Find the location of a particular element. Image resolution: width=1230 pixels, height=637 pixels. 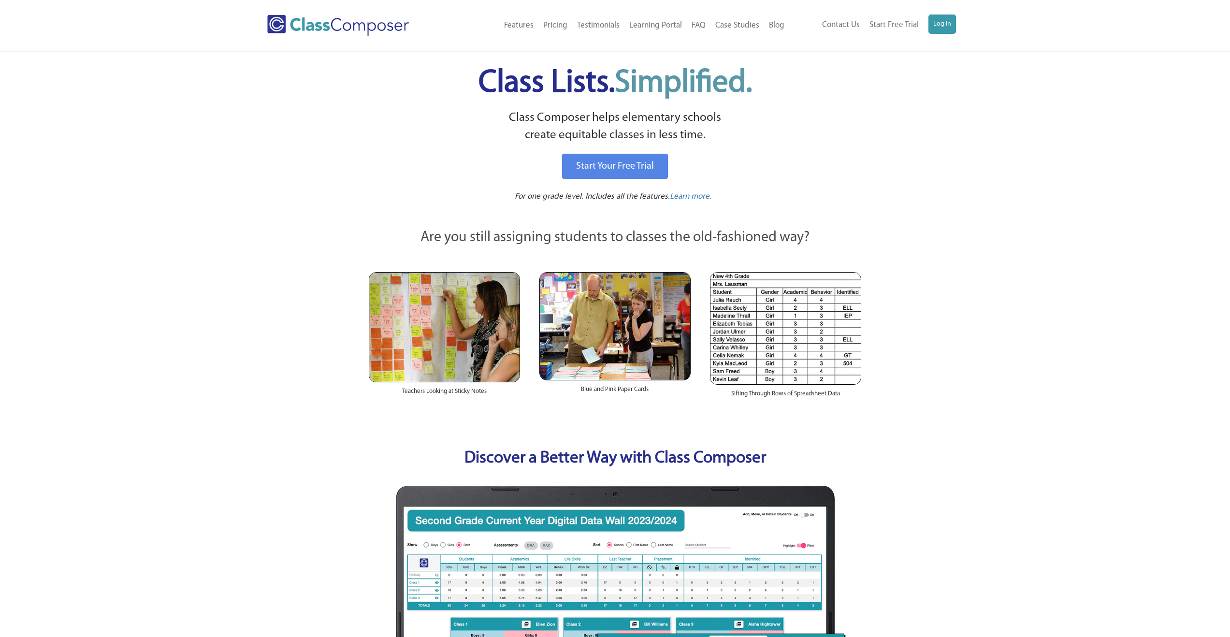

a: Features is located at coordinates (518, 26).